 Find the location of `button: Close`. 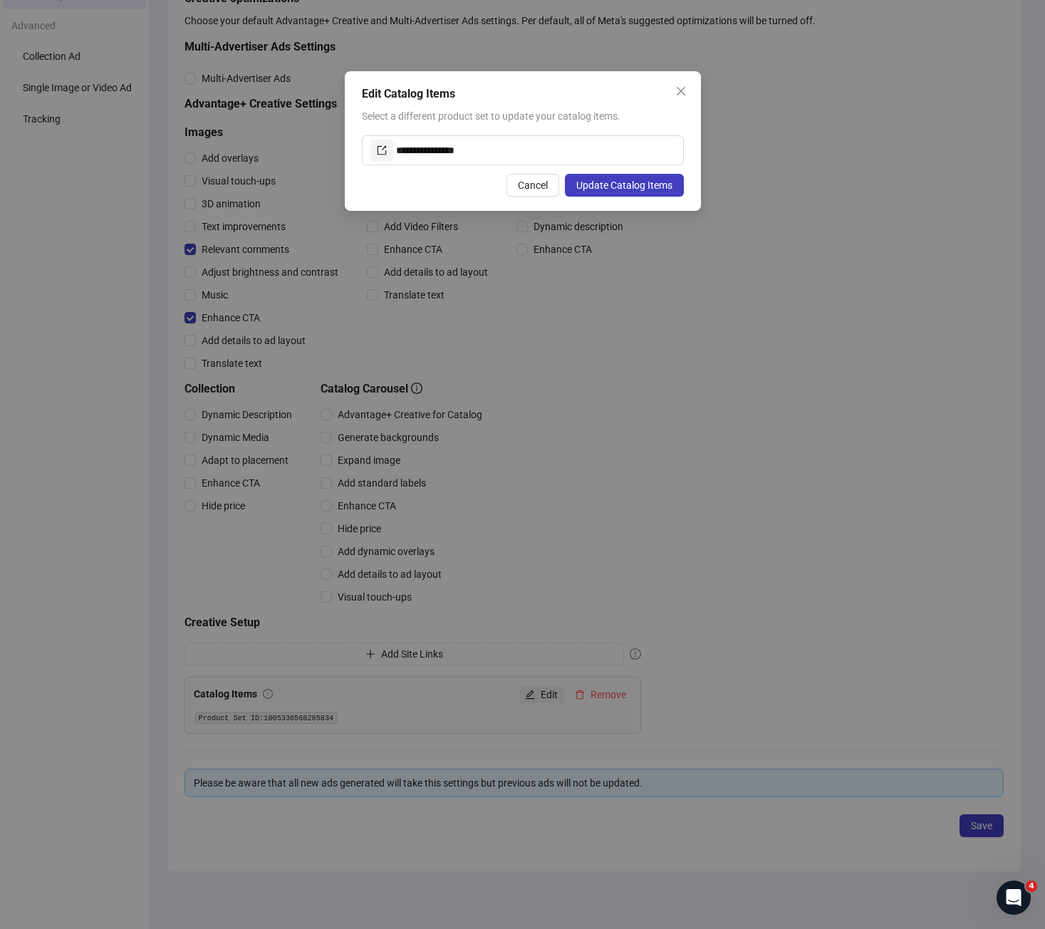

button: Close is located at coordinates (681, 91).